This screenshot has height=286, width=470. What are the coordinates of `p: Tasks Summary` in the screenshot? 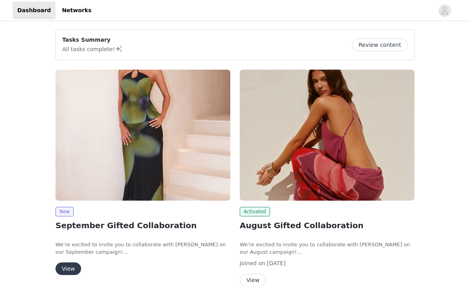 It's located at (92, 40).